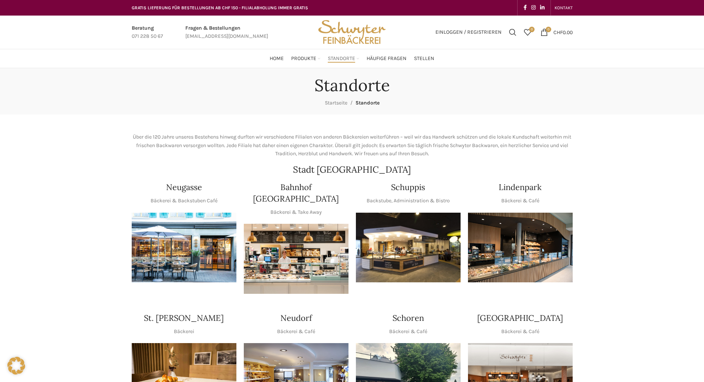 The image size is (704, 382). Describe the element at coordinates (424, 58) in the screenshot. I see `span: Stellen` at that location.